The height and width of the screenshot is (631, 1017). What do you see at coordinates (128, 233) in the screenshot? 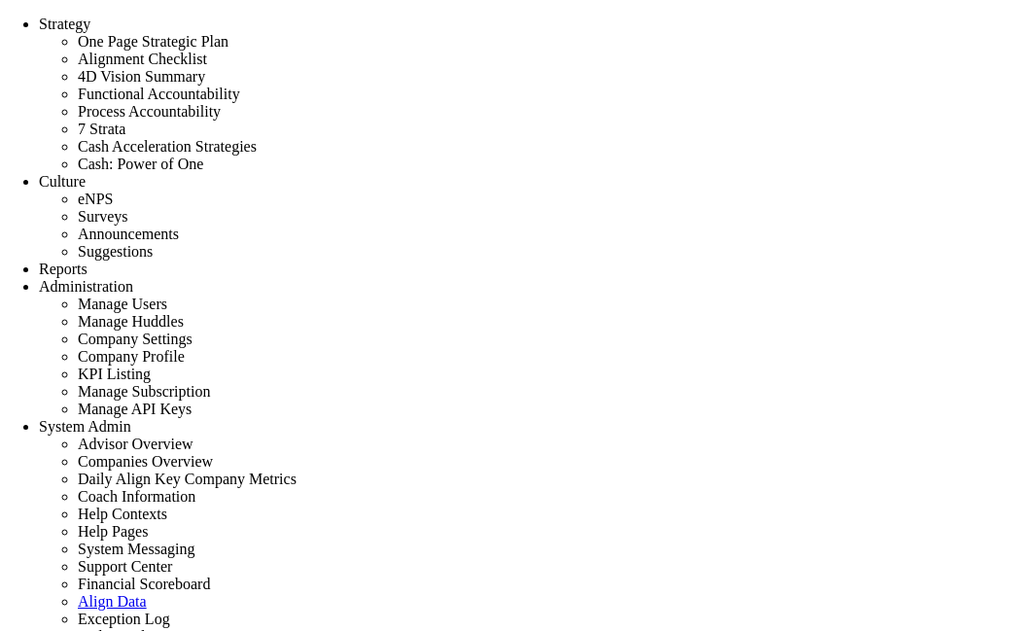
I see `span: Announcements` at bounding box center [128, 233].